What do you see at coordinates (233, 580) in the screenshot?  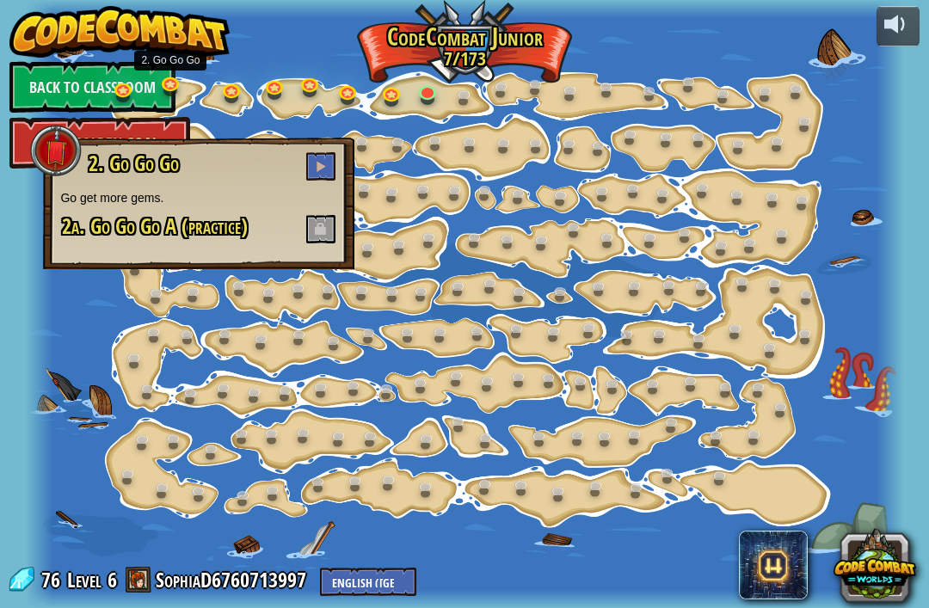 I see `a: SophiaD6760713997` at bounding box center [233, 580].